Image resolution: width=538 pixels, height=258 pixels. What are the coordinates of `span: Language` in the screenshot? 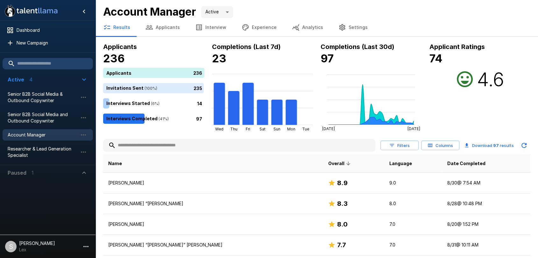 It's located at (400, 164).